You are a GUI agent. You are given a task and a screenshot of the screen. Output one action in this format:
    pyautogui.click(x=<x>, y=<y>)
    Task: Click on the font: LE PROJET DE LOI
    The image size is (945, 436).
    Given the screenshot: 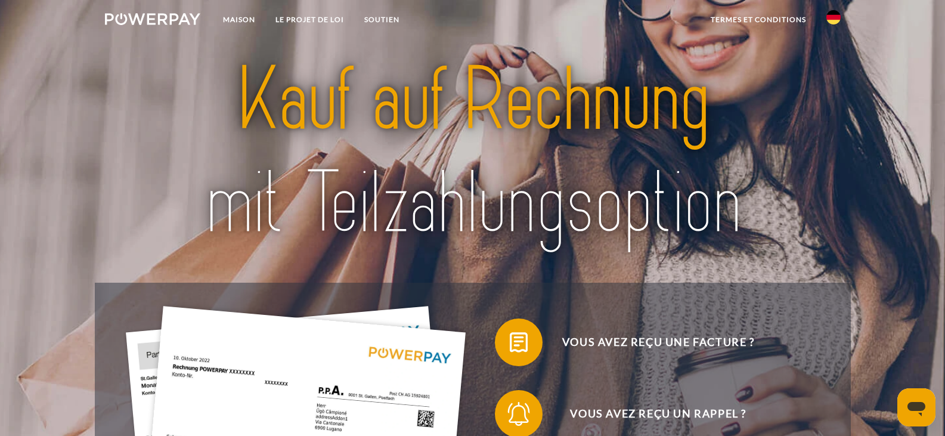 What is the action you would take?
    pyautogui.click(x=309, y=19)
    